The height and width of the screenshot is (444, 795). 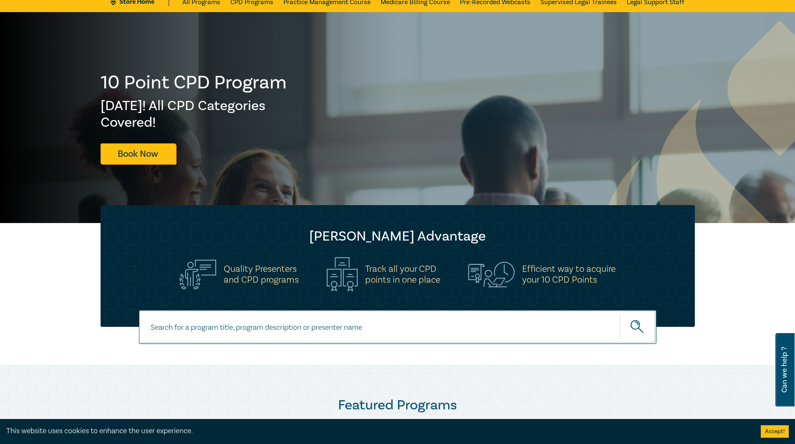 I want to click on h5: Quality Presenters and CPD programs, so click(x=261, y=275).